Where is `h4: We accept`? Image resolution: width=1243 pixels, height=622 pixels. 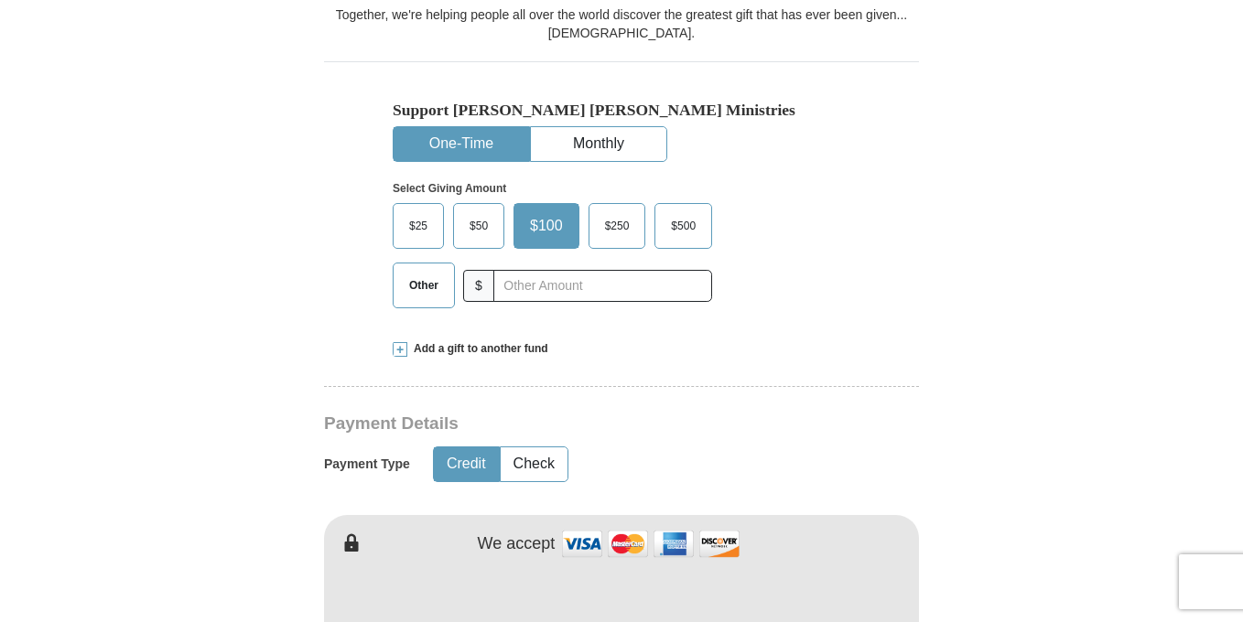
h4: We accept is located at coordinates (516, 544).